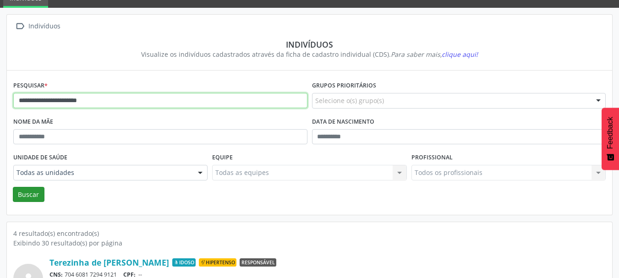 Image resolution: width=619 pixels, height=278 pixels. Describe the element at coordinates (309, 54) in the screenshot. I see `div: Visualize os indivíduos cadastrados através da ficha de cadastro individual (CDS).` at that location.